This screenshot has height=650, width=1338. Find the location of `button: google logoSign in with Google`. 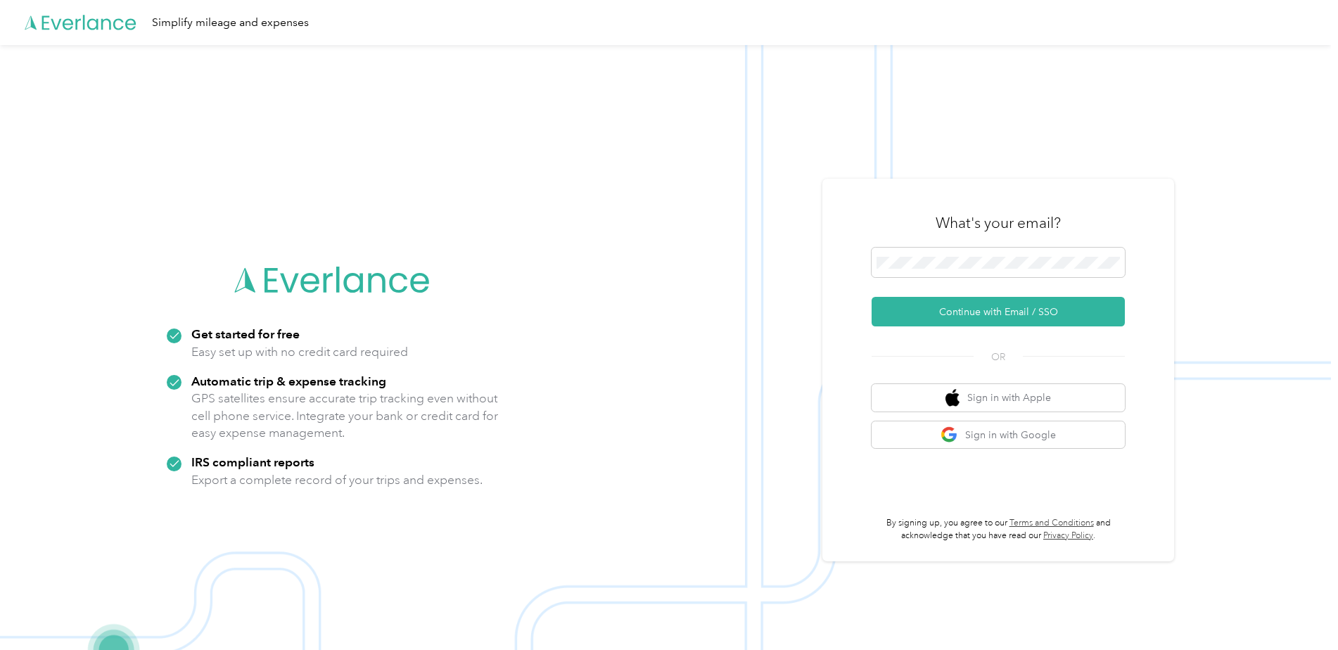

button: google logoSign in with Google is located at coordinates (998, 435).